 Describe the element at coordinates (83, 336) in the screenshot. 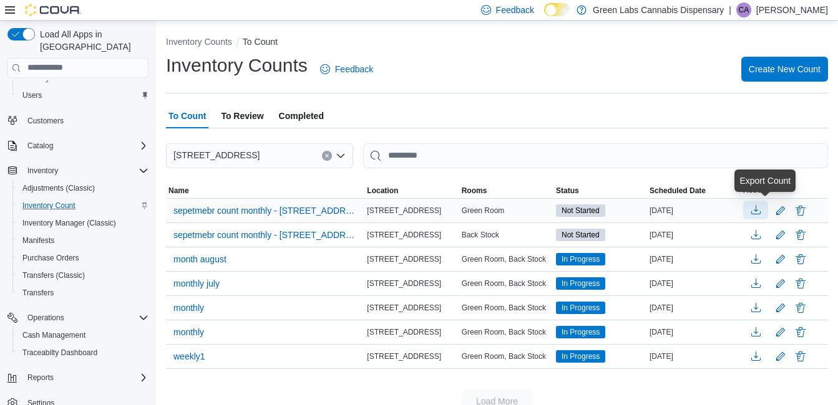

I see `span: Cash Management` at that location.